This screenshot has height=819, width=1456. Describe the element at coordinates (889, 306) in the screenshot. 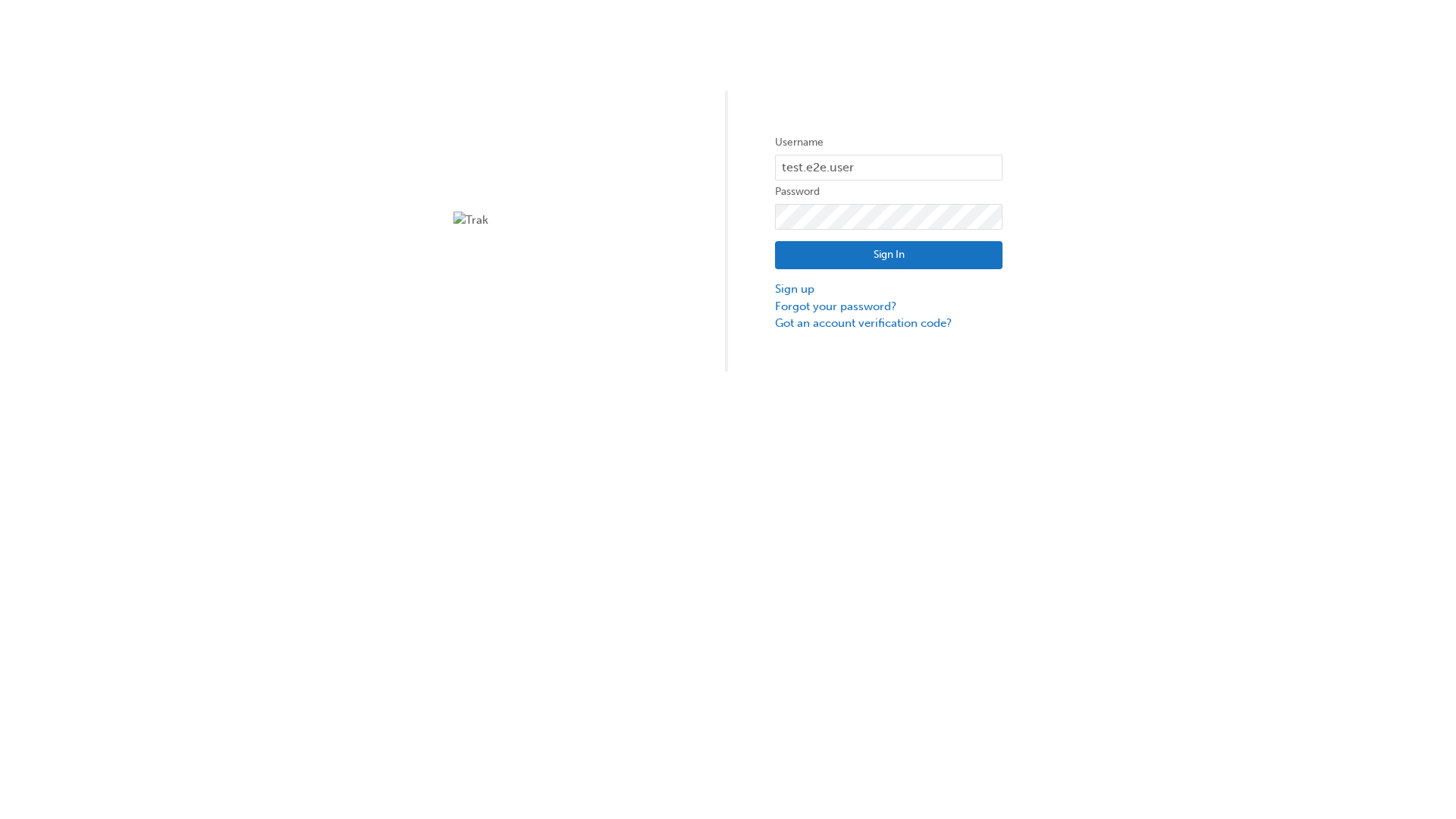

I see `a: Forgot your password?` at that location.